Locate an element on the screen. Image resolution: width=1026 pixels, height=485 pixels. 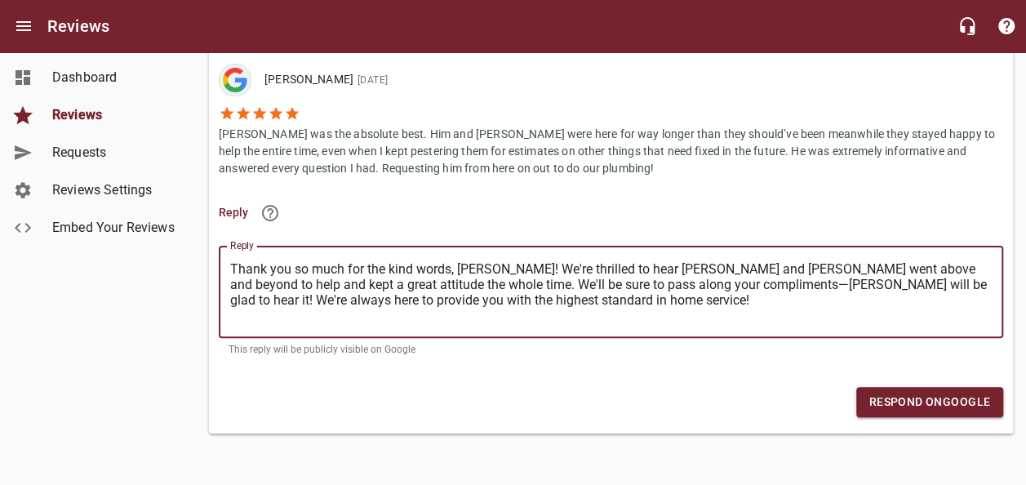
h6: Reviews is located at coordinates (78, 26).